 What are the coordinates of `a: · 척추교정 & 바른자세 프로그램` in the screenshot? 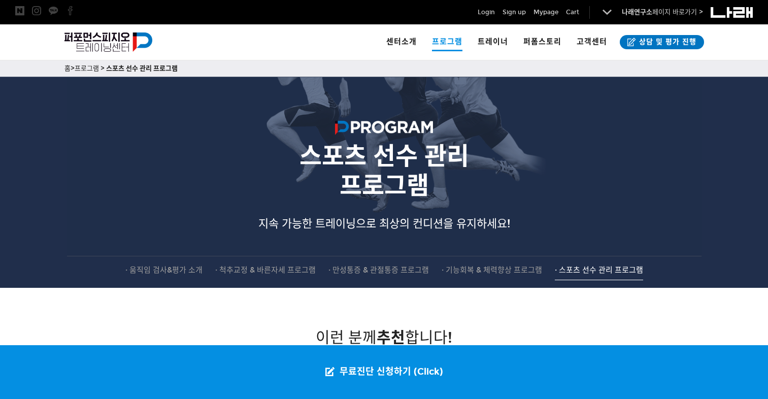 It's located at (265, 271).